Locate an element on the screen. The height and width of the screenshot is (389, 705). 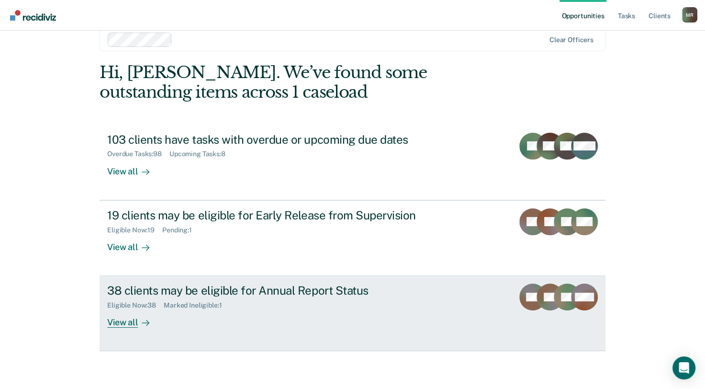
button: Profile dropdown button is located at coordinates (690, 15).